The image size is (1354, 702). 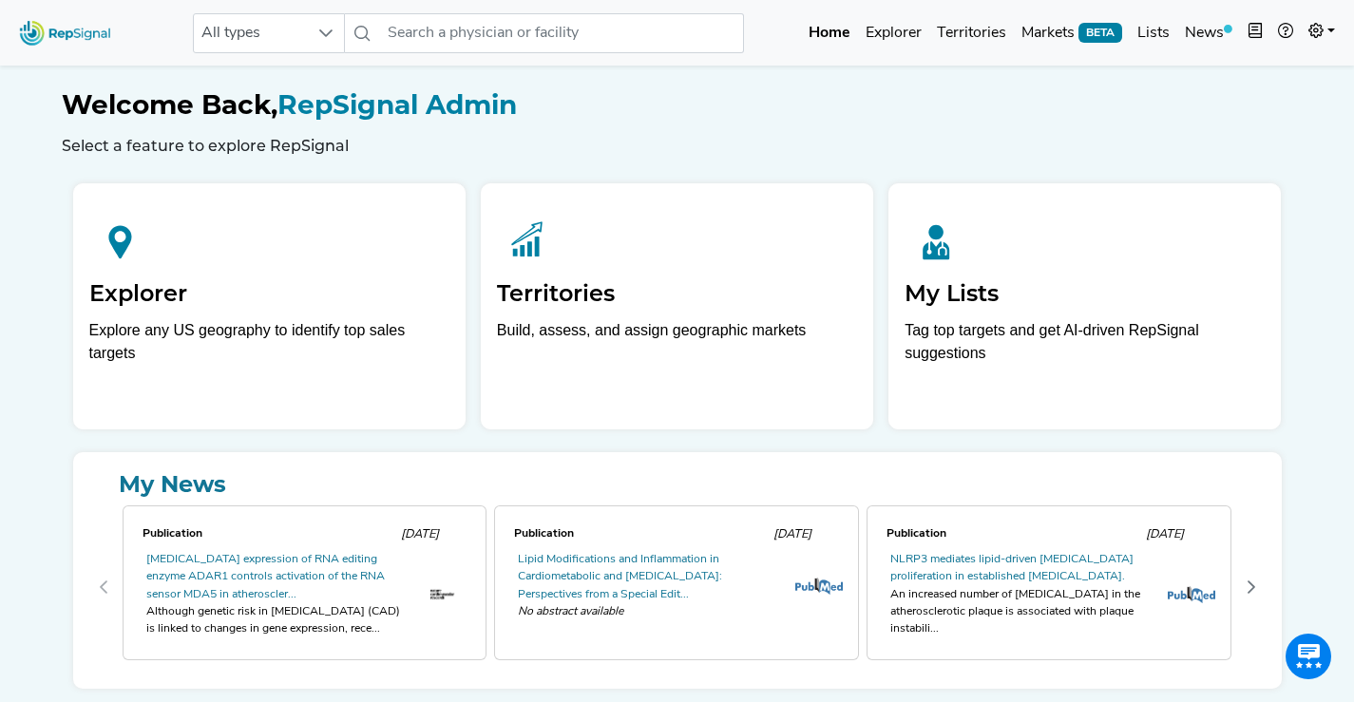 I want to click on a: My ListsTag top targets and get AI-driven RepSignal suggestions, so click(x=1084, y=306).